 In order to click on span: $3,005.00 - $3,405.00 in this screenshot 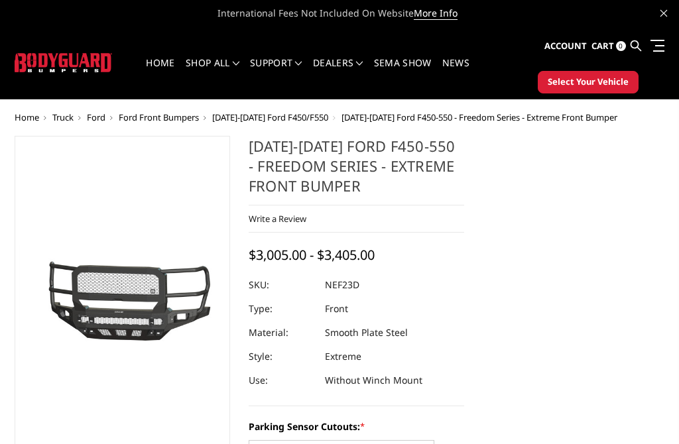, I will do `click(312, 255)`.